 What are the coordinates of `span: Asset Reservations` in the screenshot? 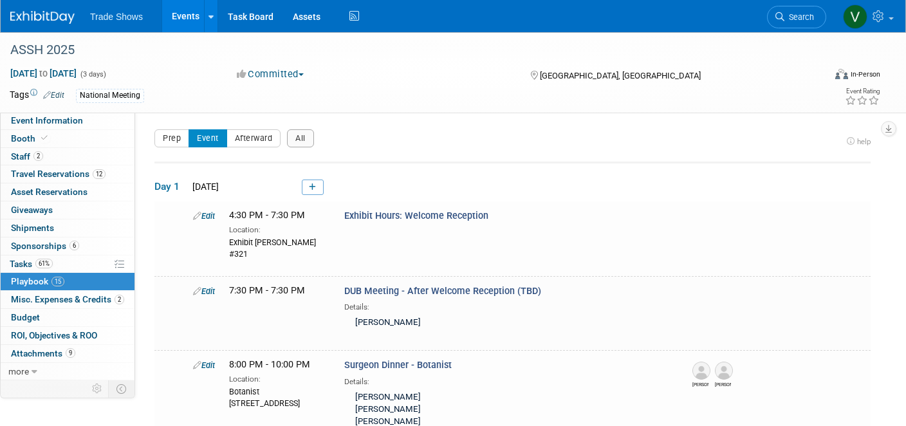 It's located at (49, 192).